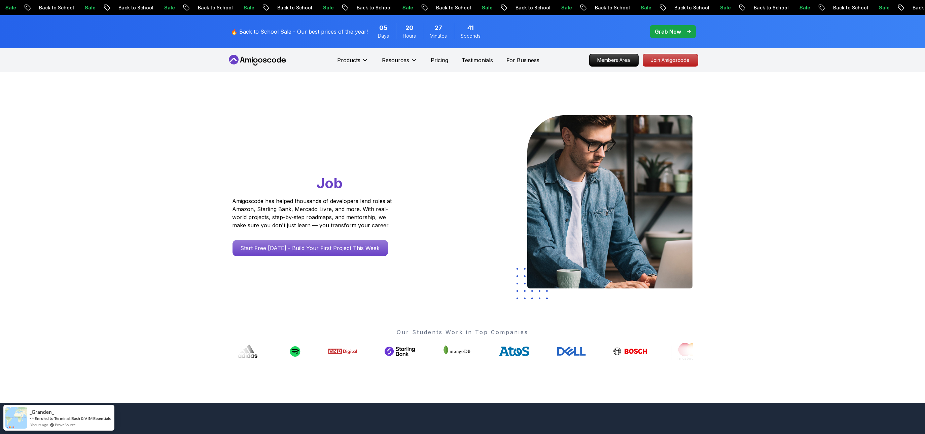 This screenshot has width=925, height=434. What do you see at coordinates (330, 183) in the screenshot?
I see `span: Job` at bounding box center [330, 183].